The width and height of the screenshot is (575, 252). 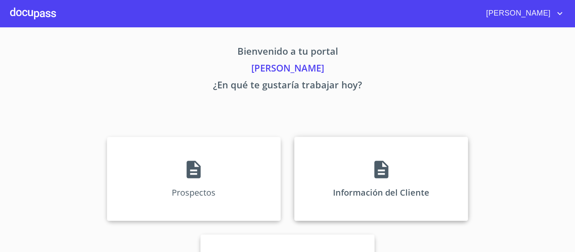 What do you see at coordinates (381, 192) in the screenshot?
I see `p: Información del Cliente` at bounding box center [381, 192].